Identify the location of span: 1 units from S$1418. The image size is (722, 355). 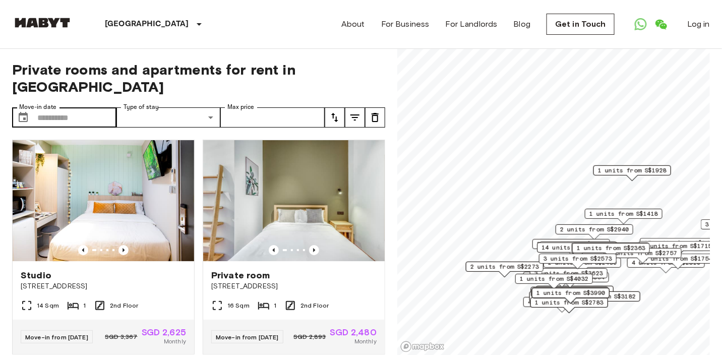
(624, 214).